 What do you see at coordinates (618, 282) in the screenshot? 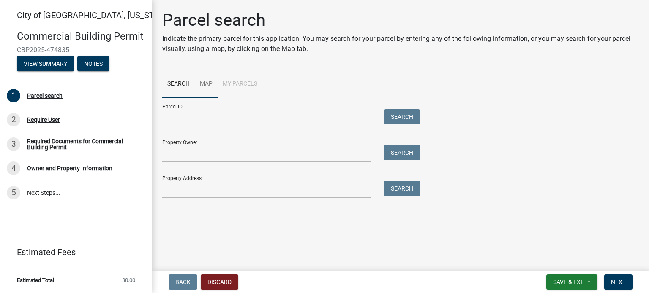
I see `button: Next` at bounding box center [618, 282].